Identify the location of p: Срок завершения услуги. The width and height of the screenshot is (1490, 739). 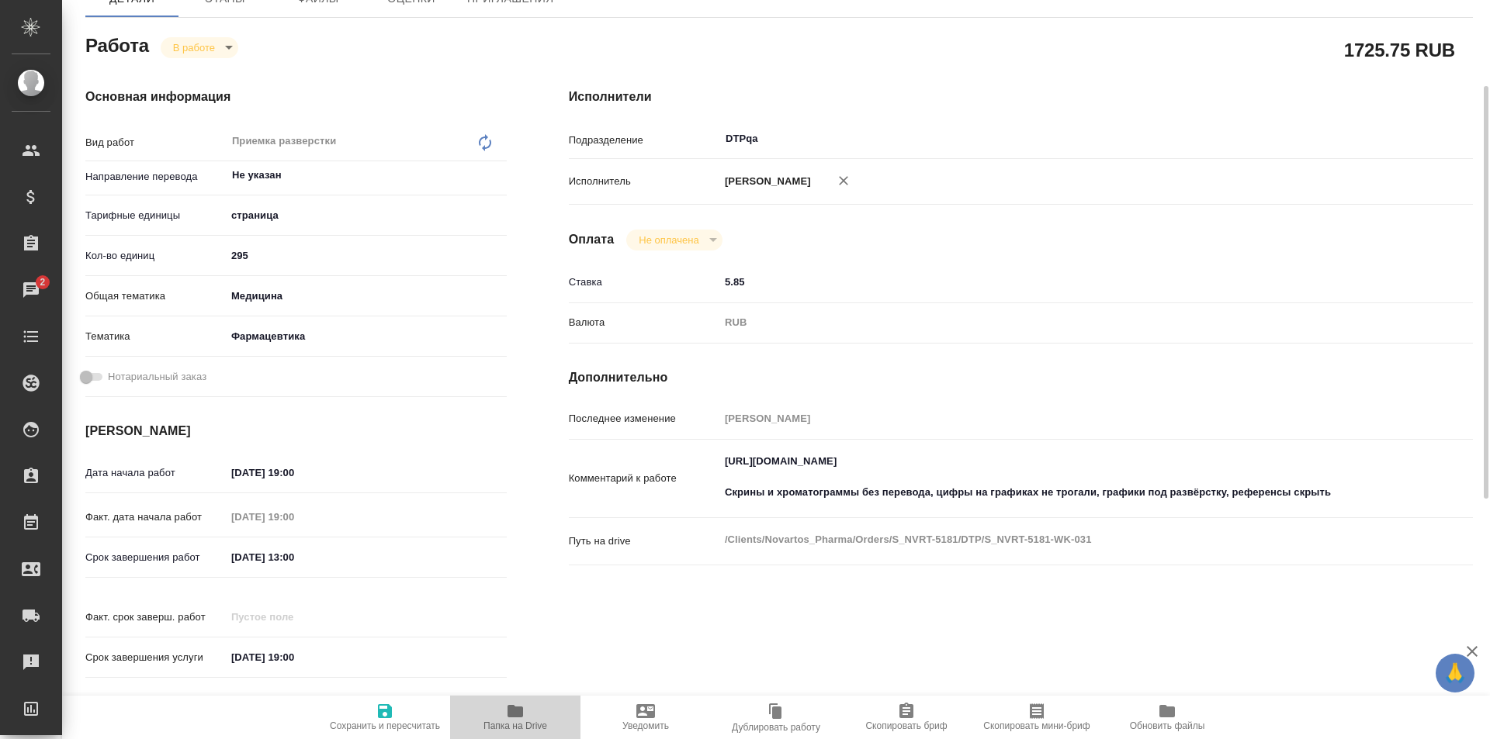
(155, 658).